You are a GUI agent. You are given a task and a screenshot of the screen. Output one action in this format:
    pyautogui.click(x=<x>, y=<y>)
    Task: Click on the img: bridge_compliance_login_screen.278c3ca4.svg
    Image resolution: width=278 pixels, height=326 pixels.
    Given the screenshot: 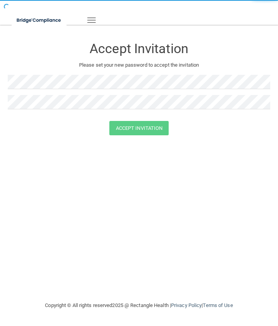 What is the action you would take?
    pyautogui.click(x=39, y=20)
    